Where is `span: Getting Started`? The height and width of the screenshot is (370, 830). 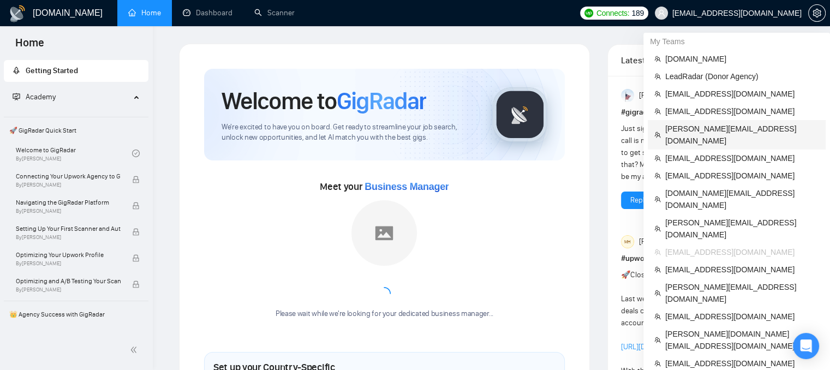
span: Getting Started is located at coordinates (52, 70).